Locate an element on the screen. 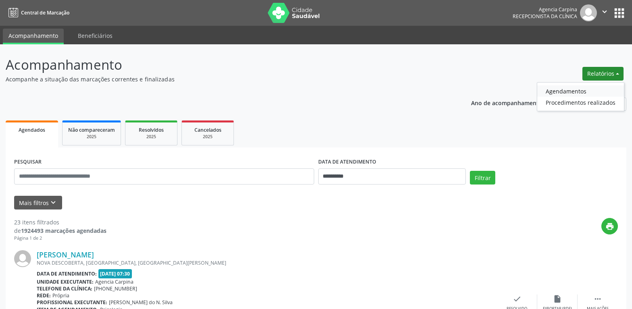 The image size is (632, 309). span: Cancelados is located at coordinates (208, 130).